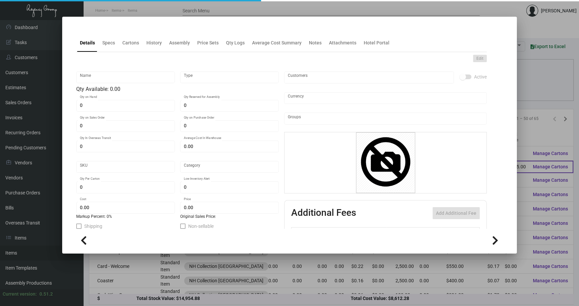  Describe the element at coordinates (109, 43) in the screenshot. I see `div: Specs` at that location.